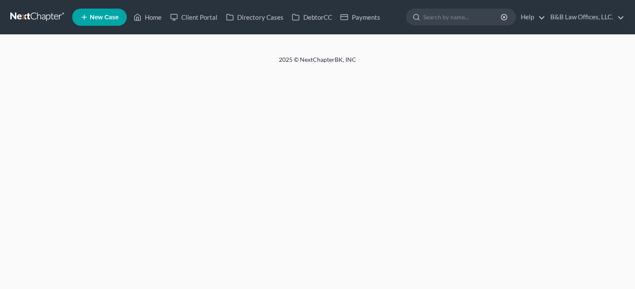  What do you see at coordinates (311, 17) in the screenshot?
I see `a: DebtorCC` at bounding box center [311, 17].